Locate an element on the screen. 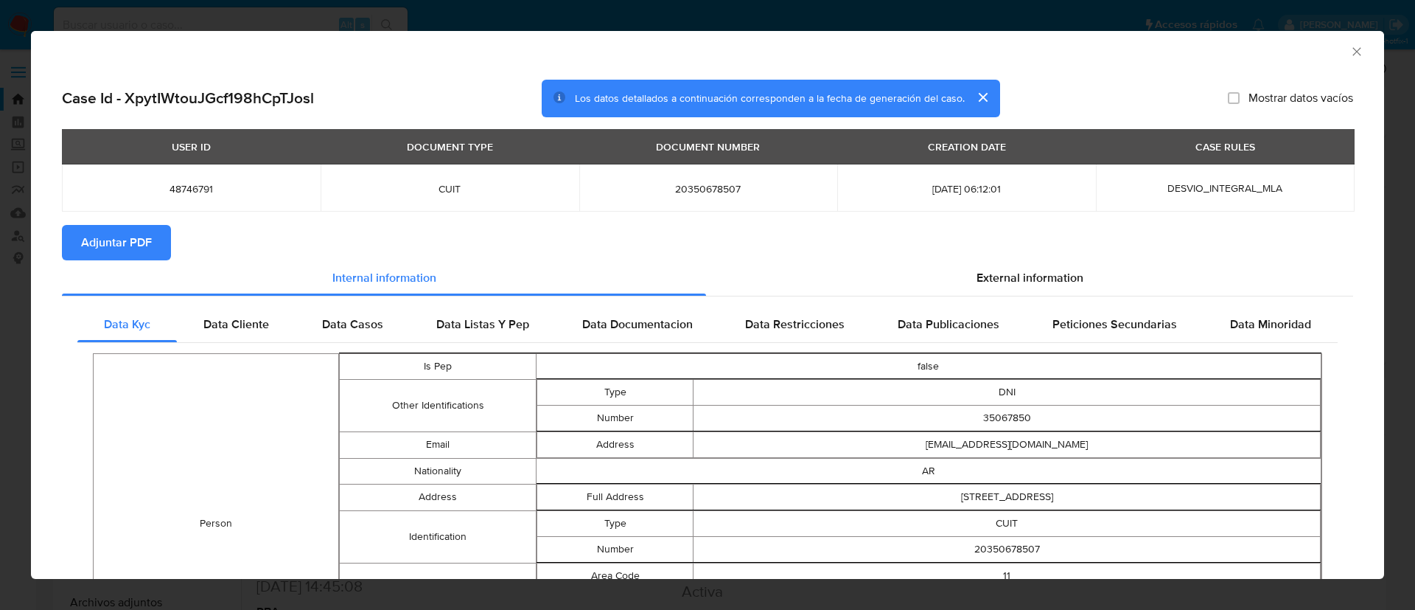  div: Detailed info is located at coordinates (708, 278).